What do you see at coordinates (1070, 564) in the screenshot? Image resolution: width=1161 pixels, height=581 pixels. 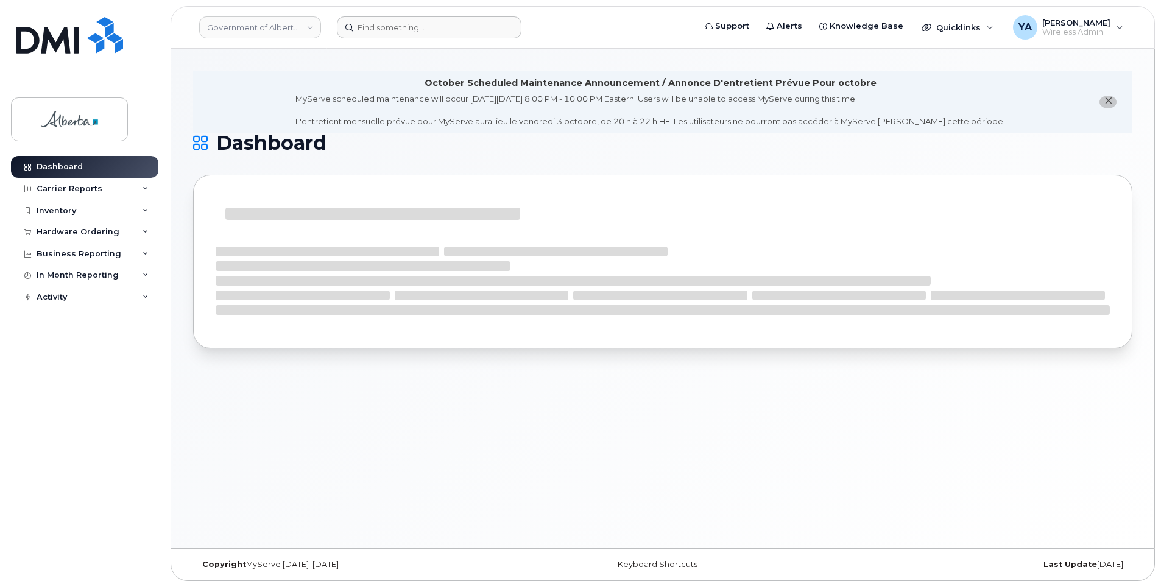 I see `strong: Last Update` at bounding box center [1070, 564].